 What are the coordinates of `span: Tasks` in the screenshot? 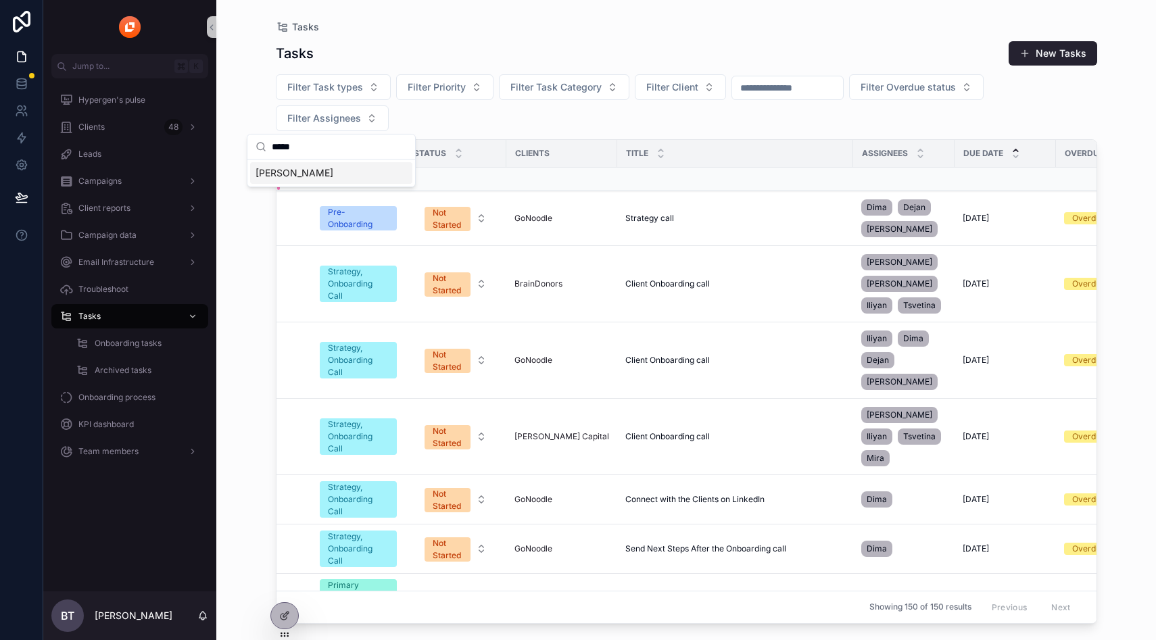 It's located at (306, 27).